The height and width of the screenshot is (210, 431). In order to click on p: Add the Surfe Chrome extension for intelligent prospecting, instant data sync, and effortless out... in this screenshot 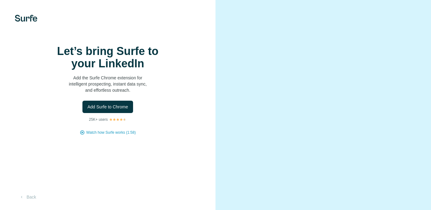, I will do `click(108, 84)`.